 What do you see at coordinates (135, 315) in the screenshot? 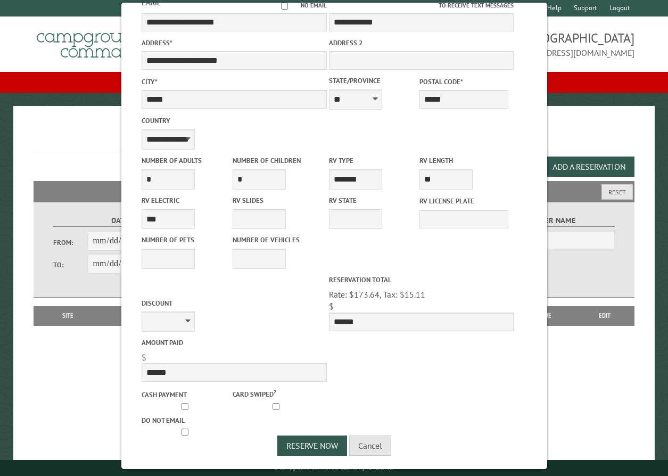
I see `th: Dates` at bounding box center [135, 315].